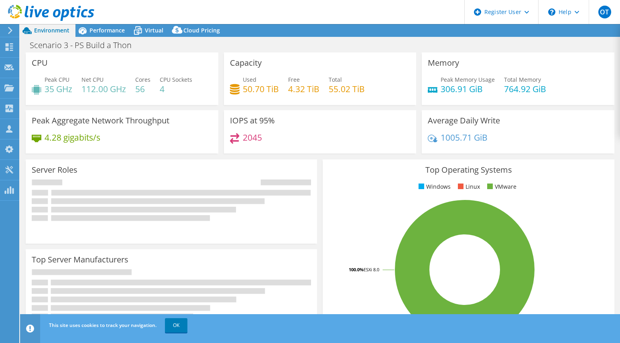 Image resolution: width=620 pixels, height=343 pixels. Describe the element at coordinates (464, 121) in the screenshot. I see `h3: Average Daily Write` at that location.